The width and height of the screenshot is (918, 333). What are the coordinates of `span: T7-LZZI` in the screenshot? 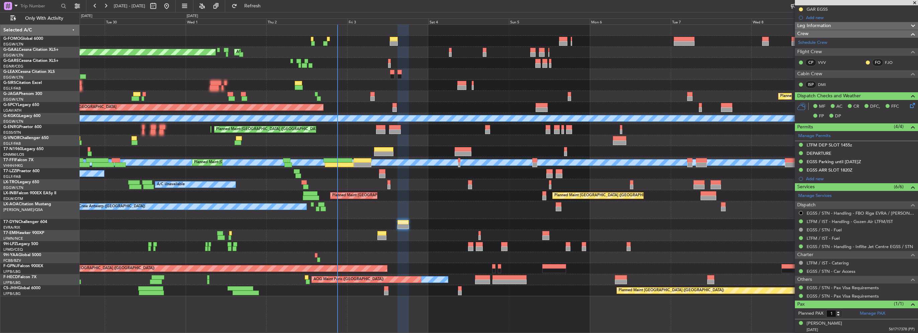 It's located at (10, 171).